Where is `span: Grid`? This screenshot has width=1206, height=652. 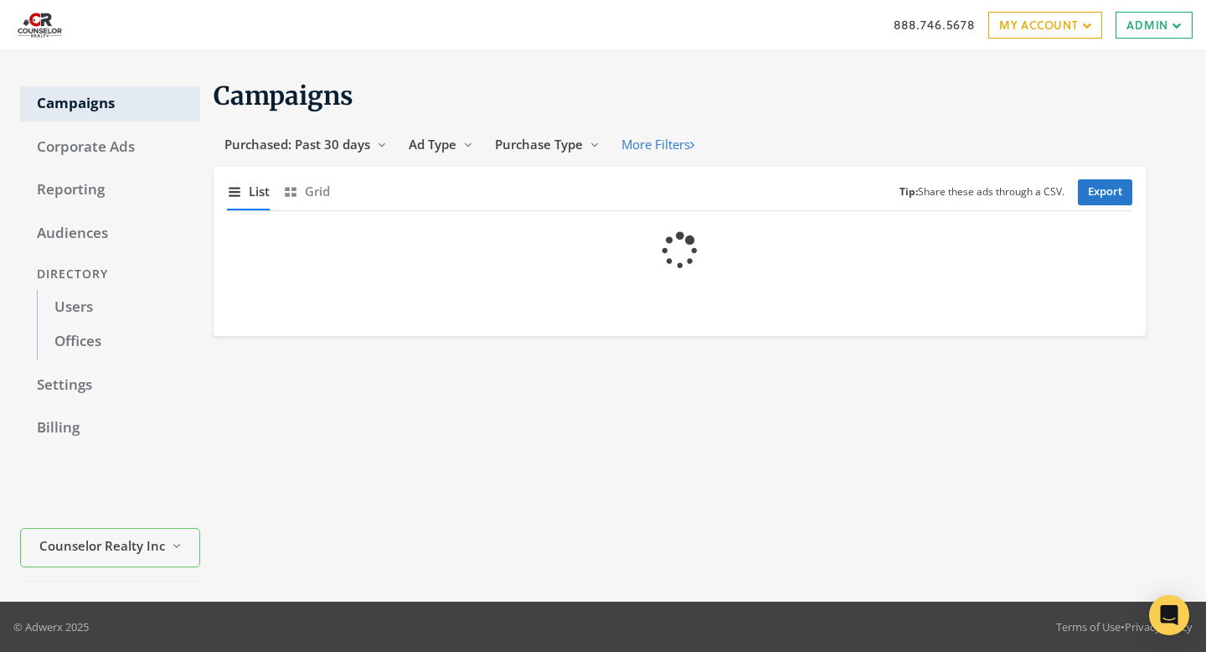
span: Grid is located at coordinates (318, 191).